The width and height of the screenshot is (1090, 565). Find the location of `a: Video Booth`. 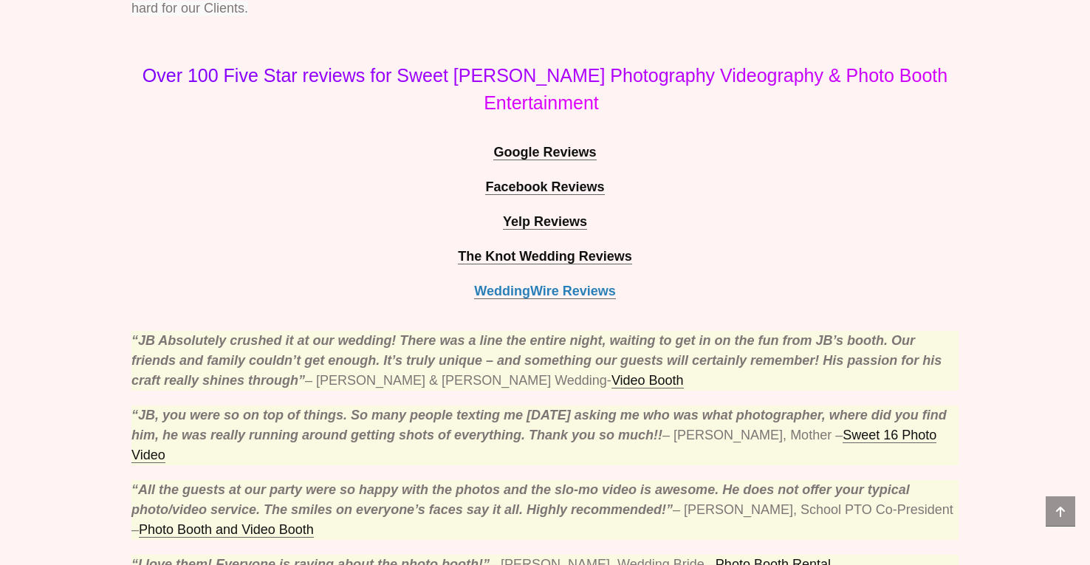

a: Video Booth is located at coordinates (647, 380).